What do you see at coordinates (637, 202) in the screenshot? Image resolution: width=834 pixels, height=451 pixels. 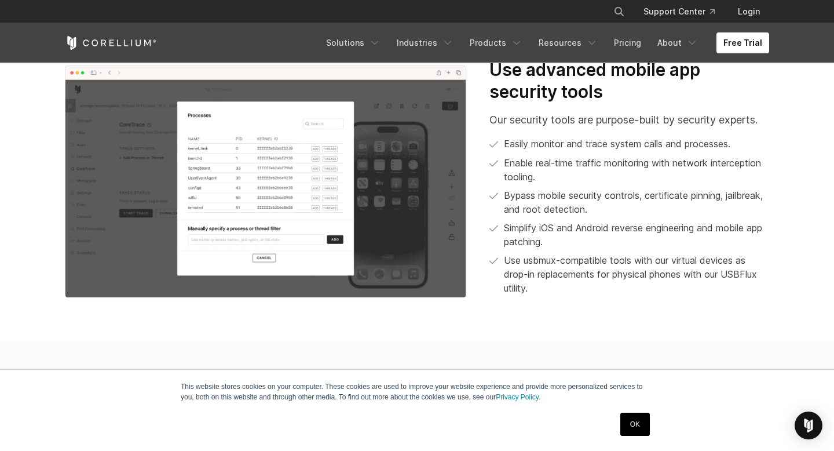 I see `p: Bypass mobile security controls, certificate pinning, jailbreak, and root detection.` at bounding box center [637, 202].